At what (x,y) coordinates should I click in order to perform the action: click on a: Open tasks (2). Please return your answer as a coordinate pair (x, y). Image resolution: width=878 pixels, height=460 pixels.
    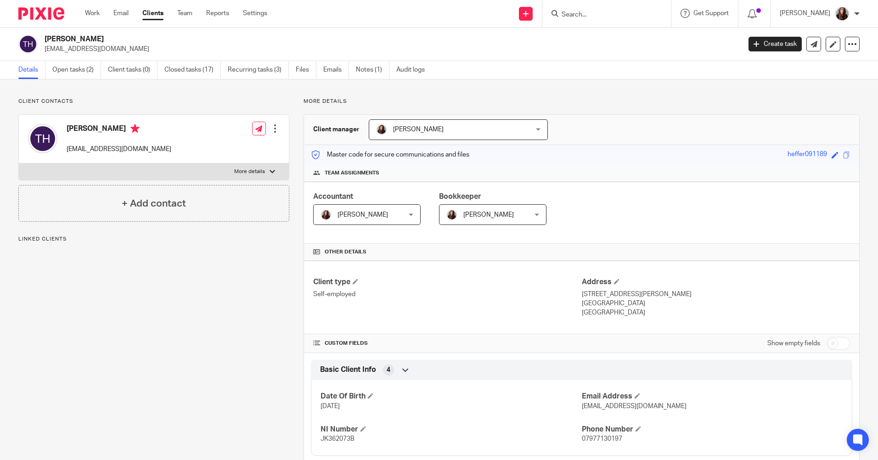
    Looking at the image, I should click on (77, 70).